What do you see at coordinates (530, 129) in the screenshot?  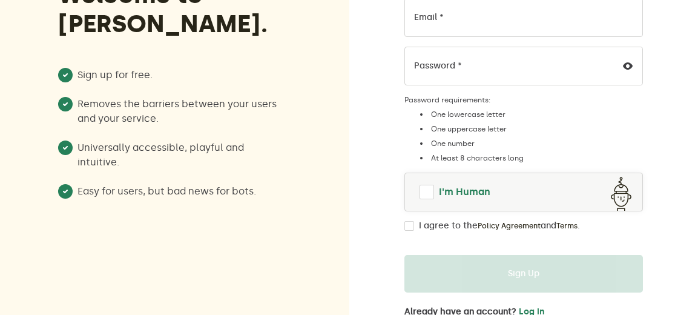 I see `li: One uppercase letter` at bounding box center [530, 129].